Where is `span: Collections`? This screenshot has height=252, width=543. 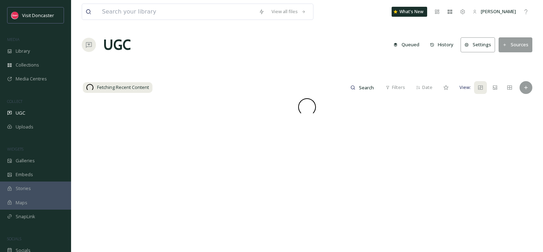 span: Collections is located at coordinates (27, 65).